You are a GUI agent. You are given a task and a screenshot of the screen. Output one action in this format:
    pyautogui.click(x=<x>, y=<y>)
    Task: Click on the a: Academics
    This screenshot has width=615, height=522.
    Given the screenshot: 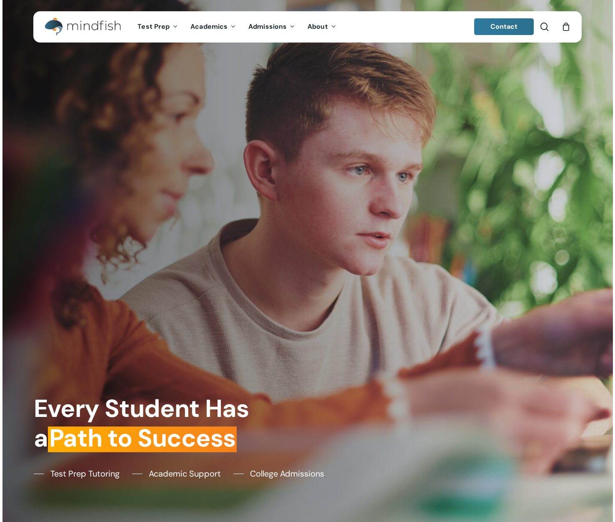 What is the action you would take?
    pyautogui.click(x=213, y=27)
    